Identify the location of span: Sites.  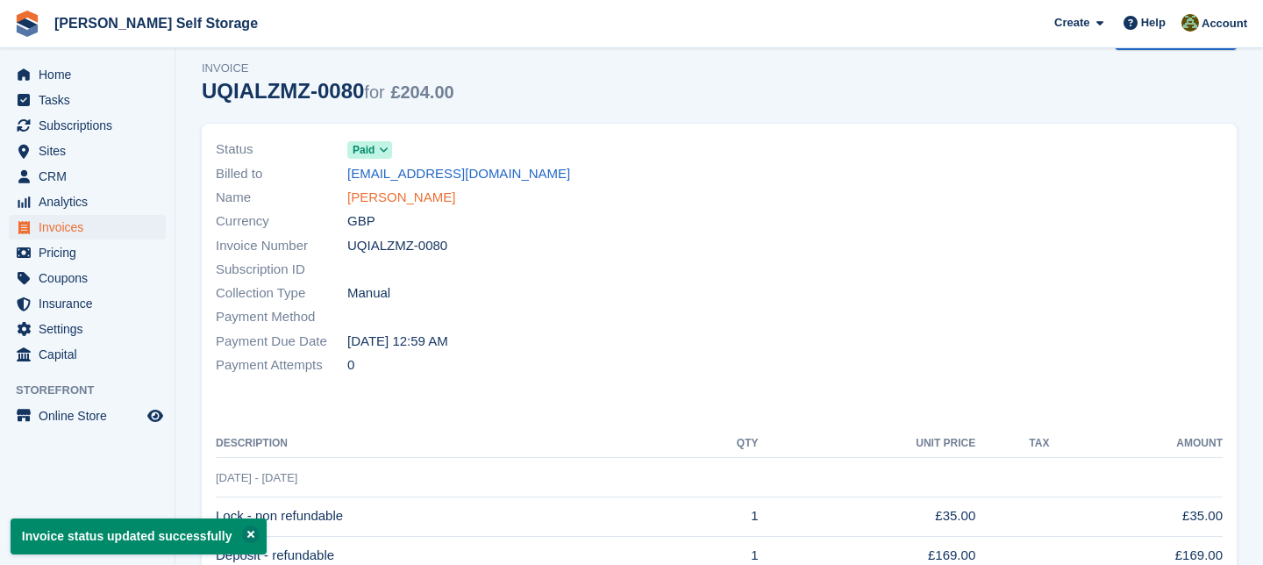
(91, 151).